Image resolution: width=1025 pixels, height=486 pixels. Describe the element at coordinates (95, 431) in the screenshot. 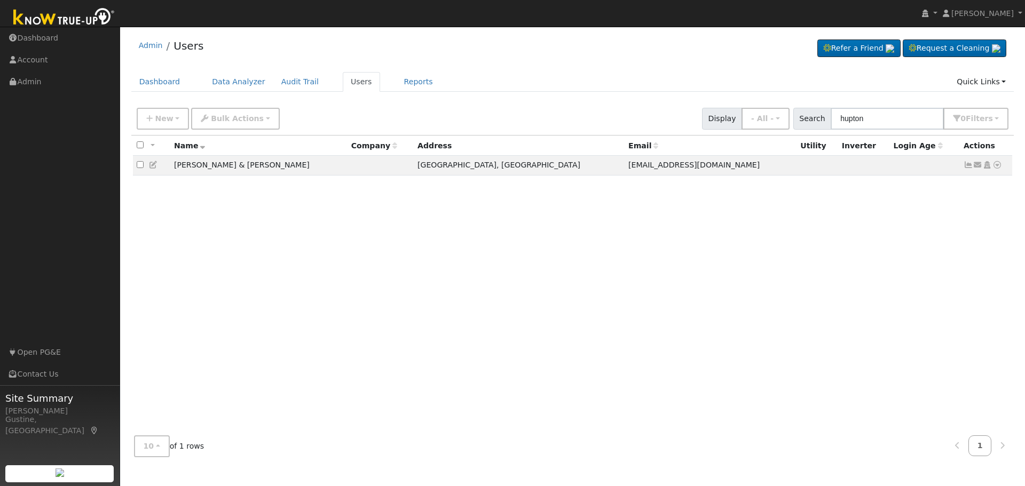

I see `a: Map` at that location.